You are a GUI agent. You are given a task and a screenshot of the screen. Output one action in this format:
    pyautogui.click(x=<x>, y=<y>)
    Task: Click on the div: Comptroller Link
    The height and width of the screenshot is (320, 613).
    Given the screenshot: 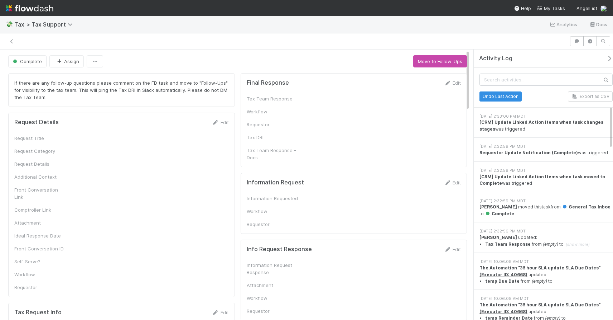 What is the action you would take?
    pyautogui.click(x=41, y=210)
    